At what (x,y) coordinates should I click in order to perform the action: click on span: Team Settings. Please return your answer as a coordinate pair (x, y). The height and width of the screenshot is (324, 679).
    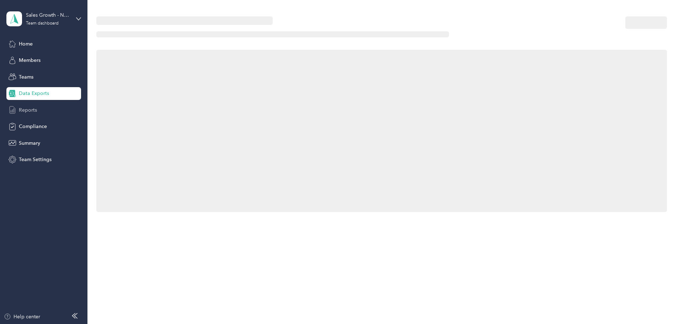
    Looking at the image, I should click on (35, 159).